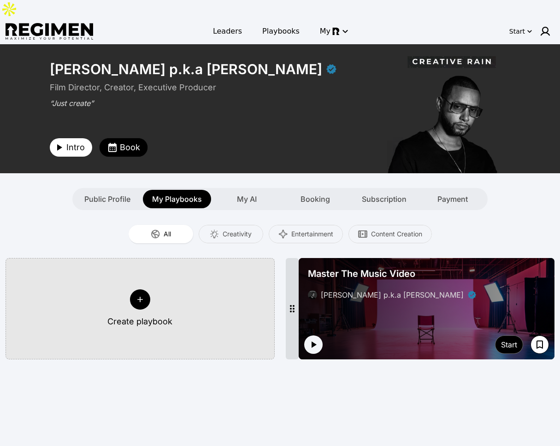 The height and width of the screenshot is (446, 560). What do you see at coordinates (213, 88) in the screenshot?
I see `div: Film Director, Creator, Executive Producer` at bounding box center [213, 88].